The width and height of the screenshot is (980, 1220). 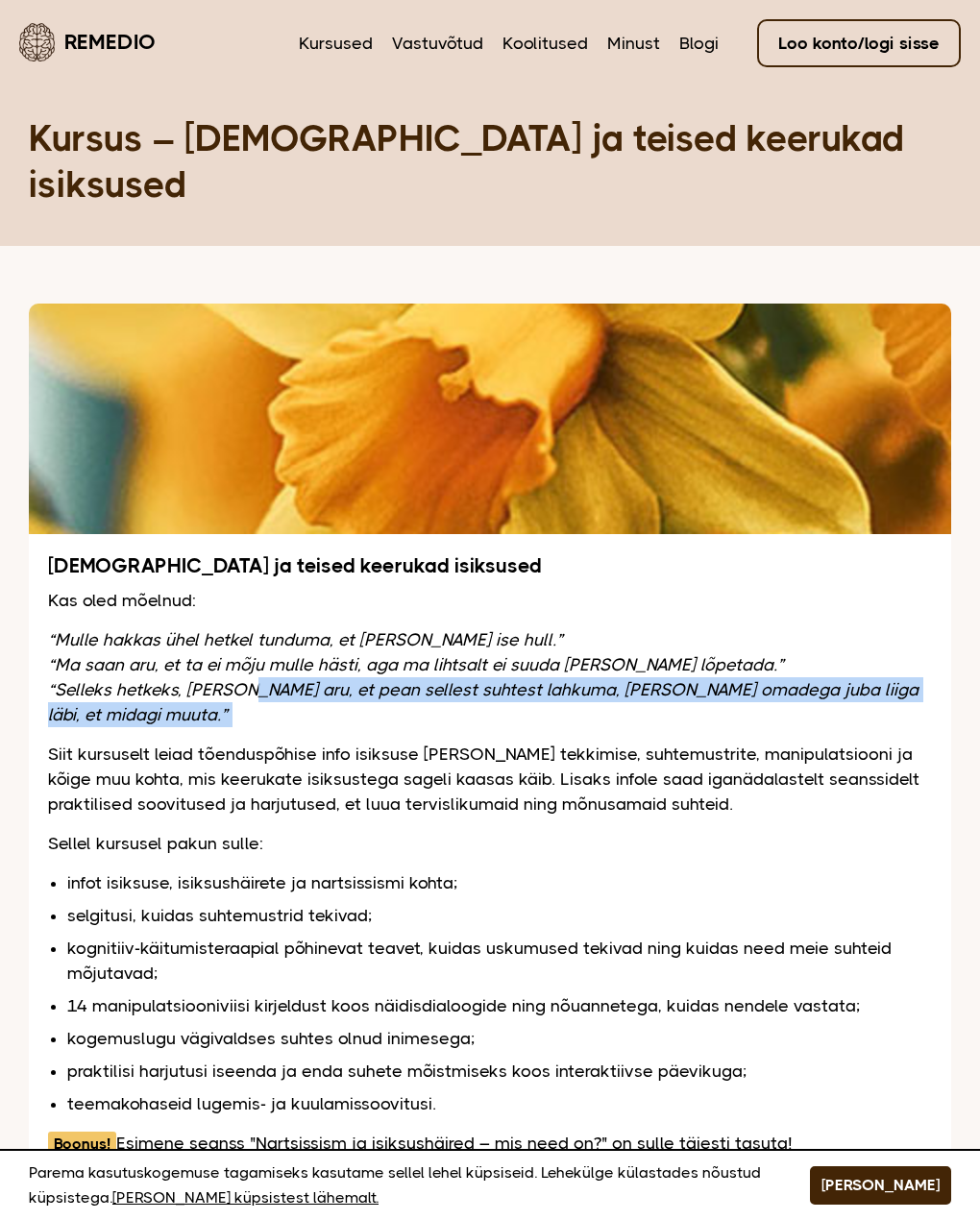 I want to click on p: Parema kasutuskogemuse tagamiseks kasutame sellel lehel küpsiseid. Lehekülge külastades nõustud k..., so click(x=395, y=1186).